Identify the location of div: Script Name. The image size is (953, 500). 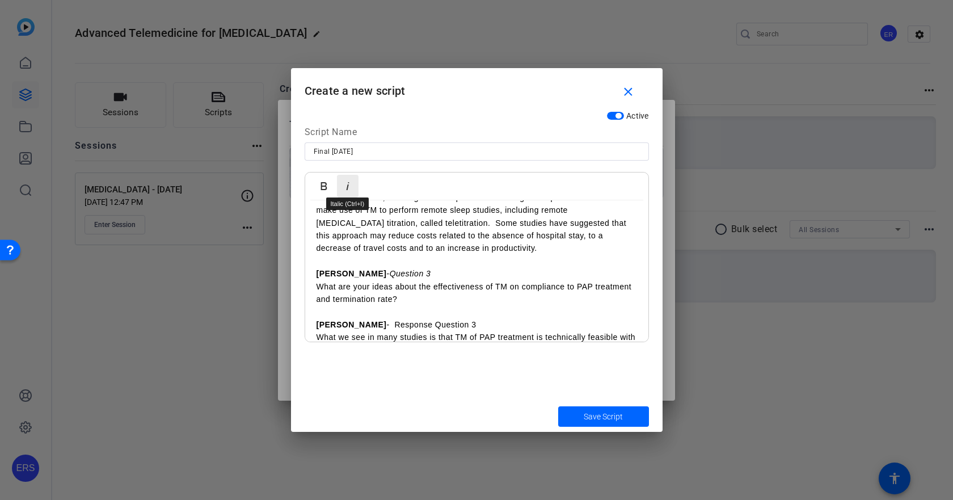
(477, 134).